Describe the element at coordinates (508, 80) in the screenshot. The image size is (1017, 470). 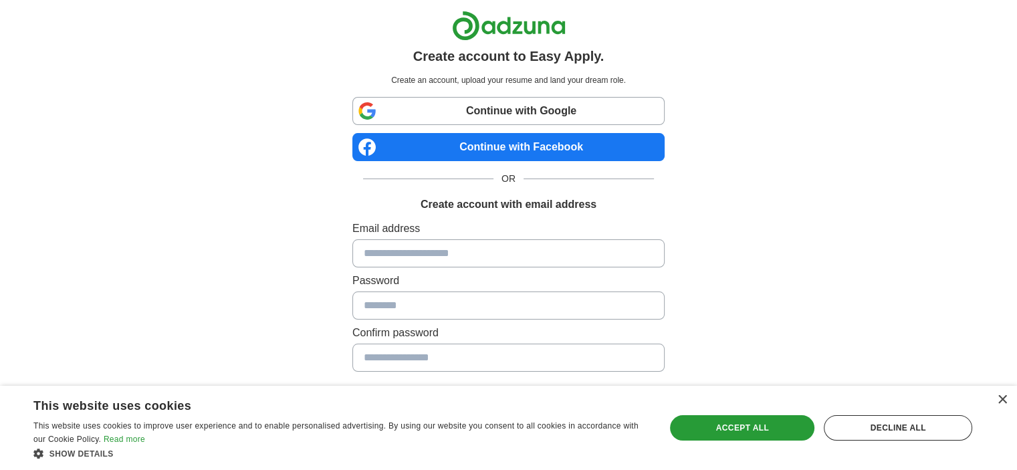
I see `p: Create an account, upload your resume and land your dream role.` at that location.